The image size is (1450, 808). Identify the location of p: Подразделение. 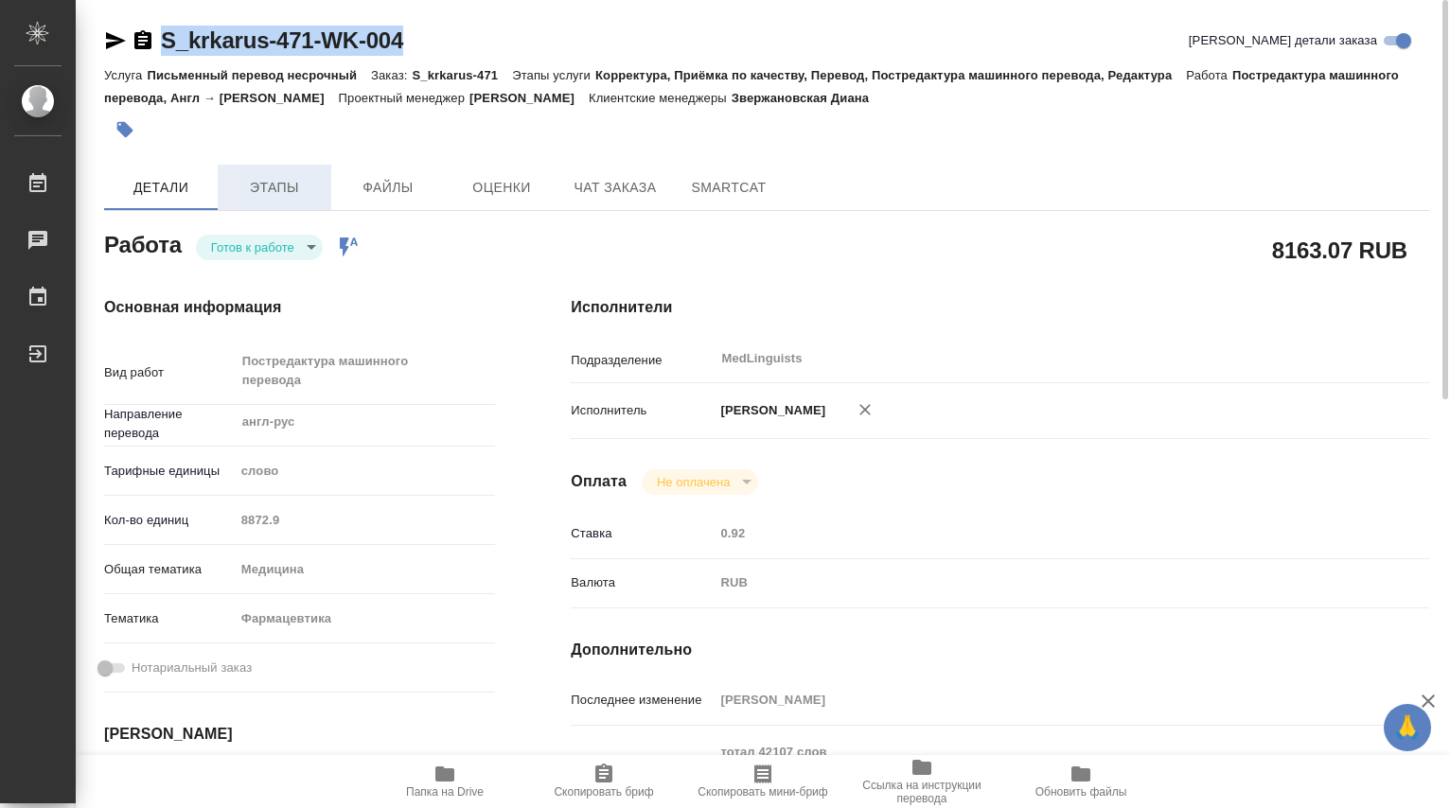
(642, 361).